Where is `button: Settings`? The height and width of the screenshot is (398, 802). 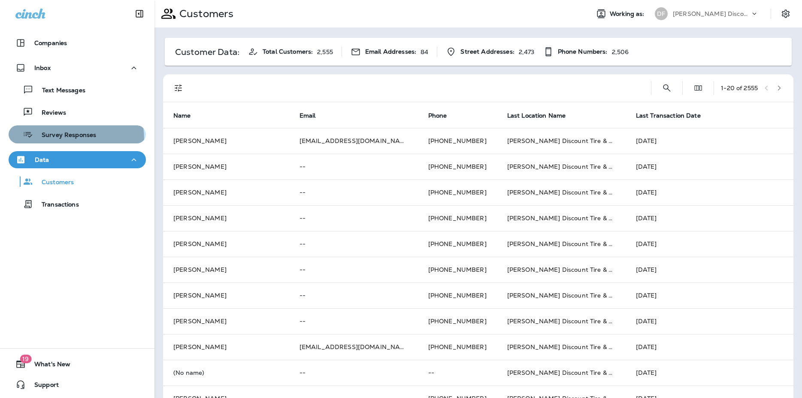
button: Settings is located at coordinates (786, 14).